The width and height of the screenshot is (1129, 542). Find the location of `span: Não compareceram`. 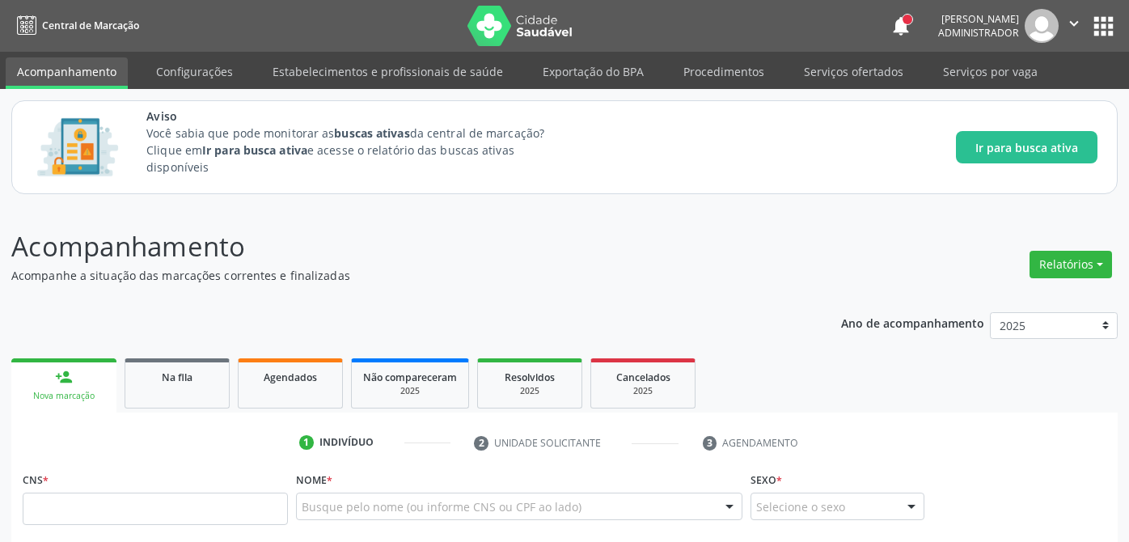

span: Não compareceram is located at coordinates (410, 377).